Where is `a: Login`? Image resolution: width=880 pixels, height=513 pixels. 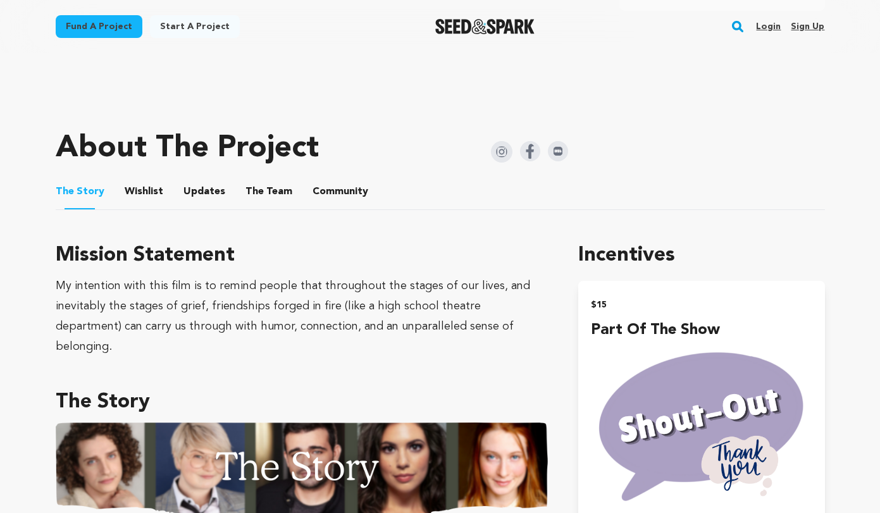 a: Login is located at coordinates (768, 27).